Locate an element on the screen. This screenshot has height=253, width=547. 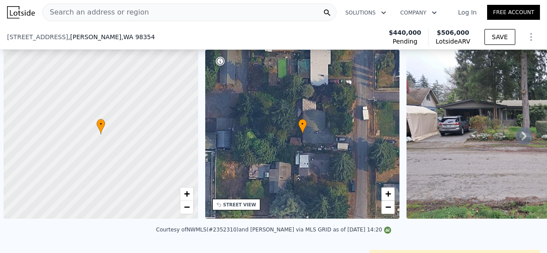
span: Pending is located at coordinates (405, 41).